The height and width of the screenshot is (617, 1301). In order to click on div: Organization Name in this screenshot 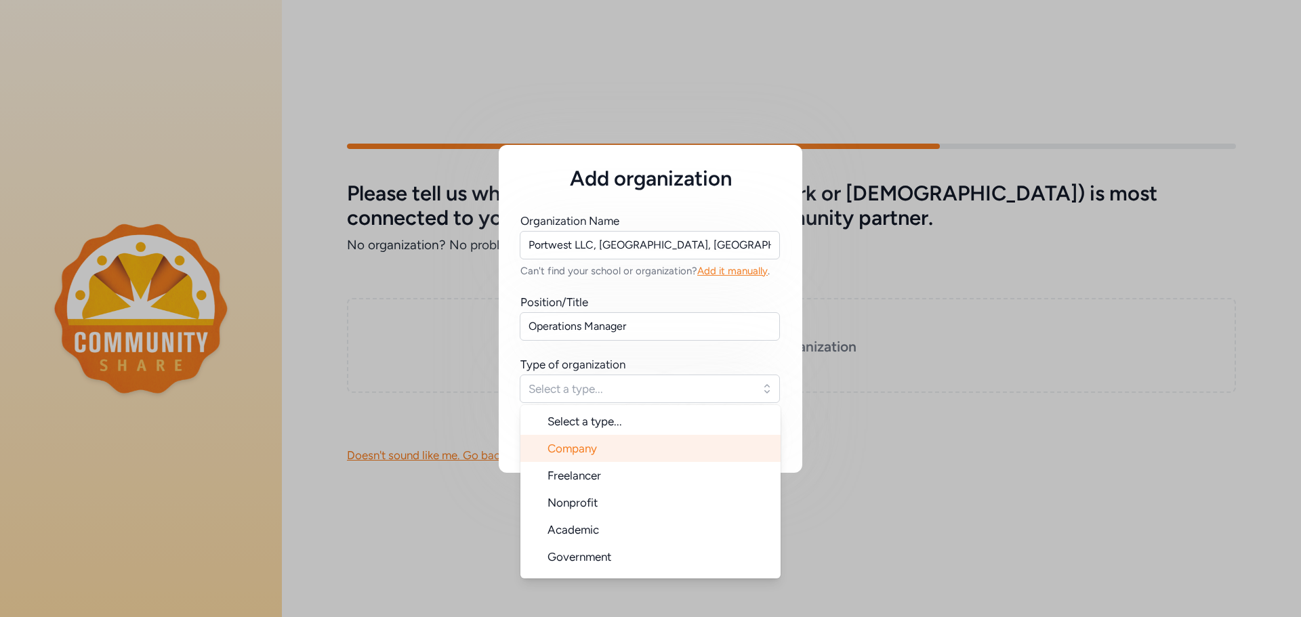, I will do `click(570, 221)`.